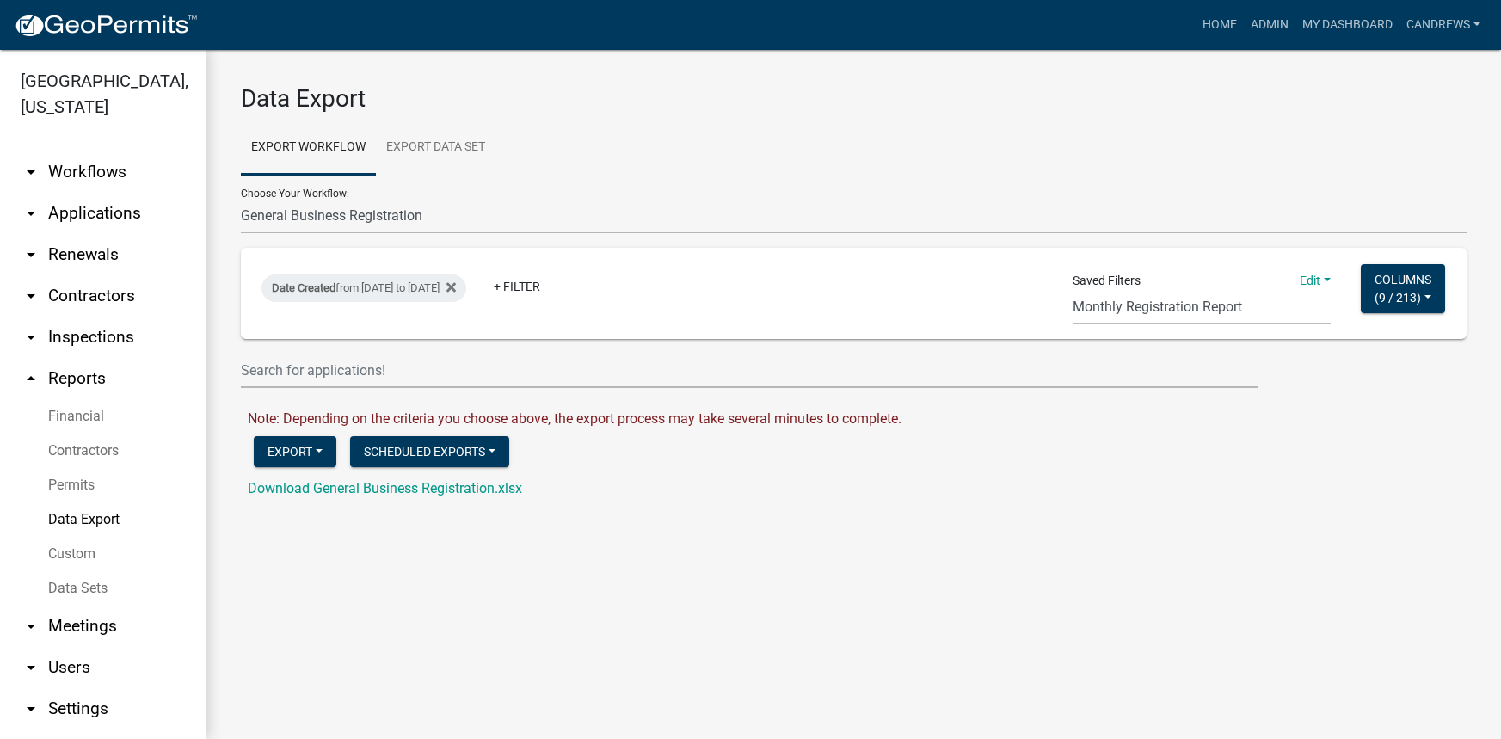  What do you see at coordinates (435, 148) in the screenshot?
I see `a: Export Data Set` at bounding box center [435, 148].